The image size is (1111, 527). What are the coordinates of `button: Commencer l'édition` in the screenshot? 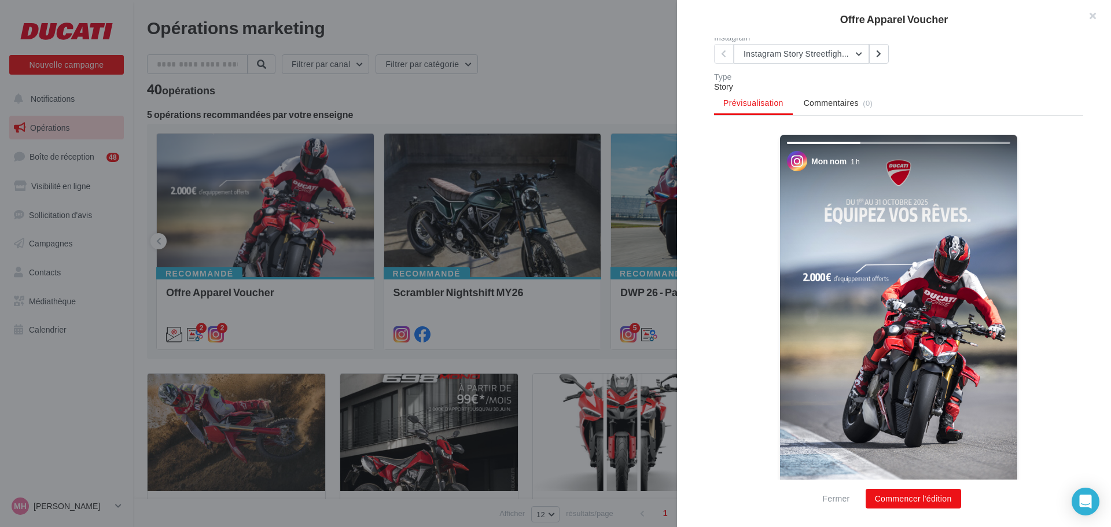 It's located at (913, 499).